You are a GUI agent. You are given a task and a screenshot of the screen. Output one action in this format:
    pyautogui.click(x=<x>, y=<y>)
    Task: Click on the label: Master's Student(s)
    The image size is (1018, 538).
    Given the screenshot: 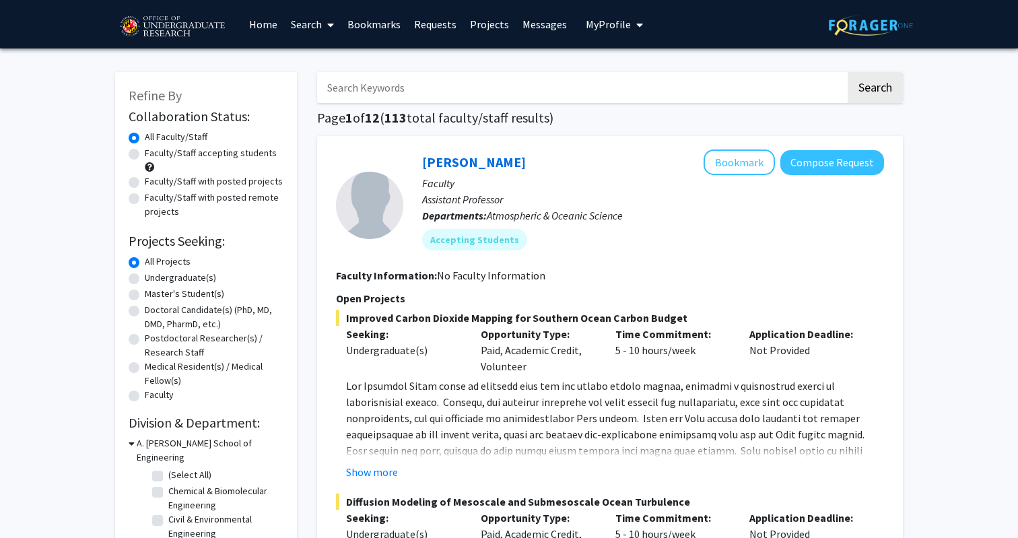 What is the action you would take?
    pyautogui.click(x=184, y=294)
    